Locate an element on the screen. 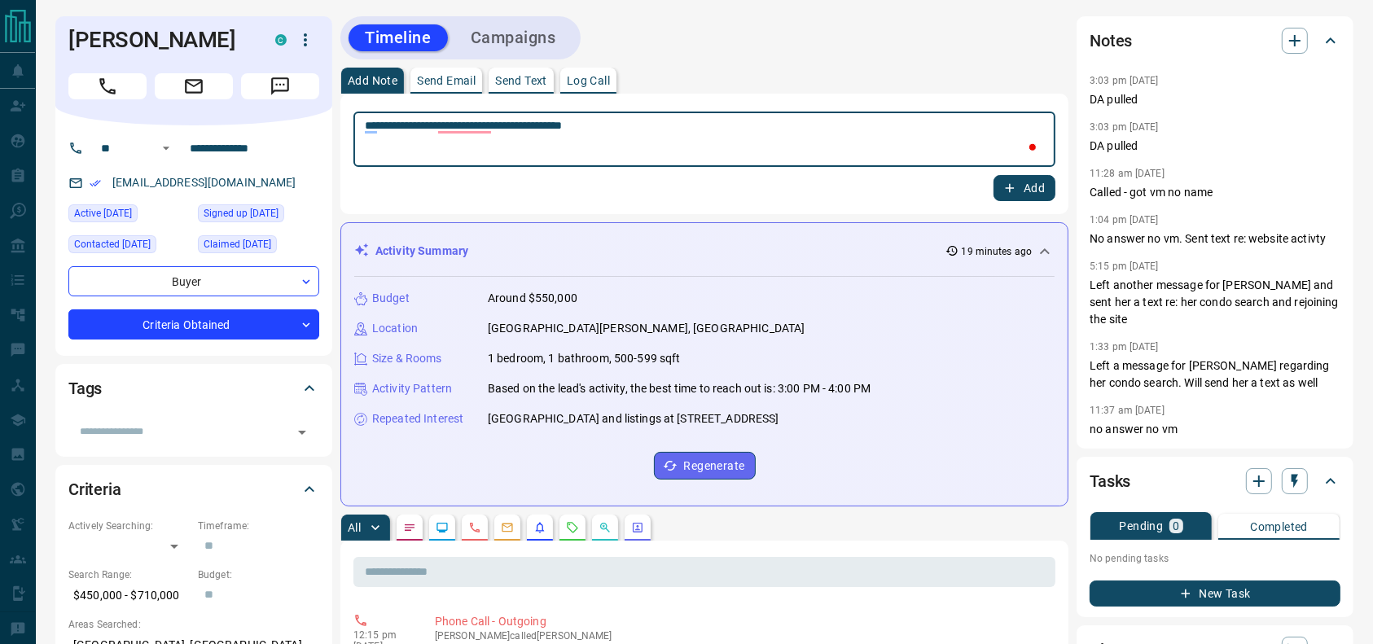 The height and width of the screenshot is (644, 1373). p: No answer no vm. Sent text re: website activty is located at coordinates (1215, 239).